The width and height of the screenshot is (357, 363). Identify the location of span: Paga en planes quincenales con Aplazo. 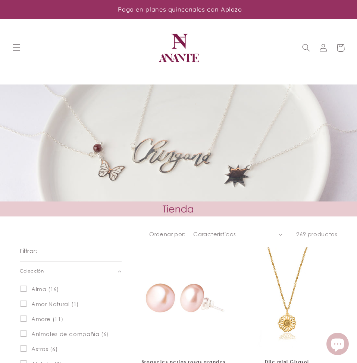
(180, 9).